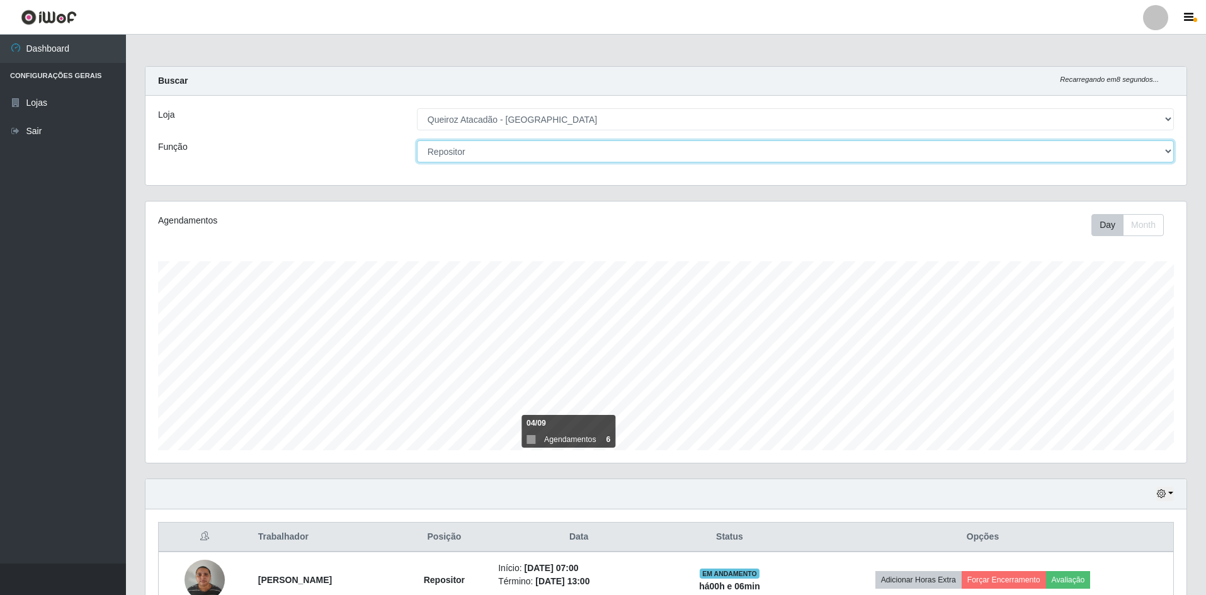  What do you see at coordinates (1132, 225) in the screenshot?
I see `div: Toolbar with button groups` at bounding box center [1132, 225].